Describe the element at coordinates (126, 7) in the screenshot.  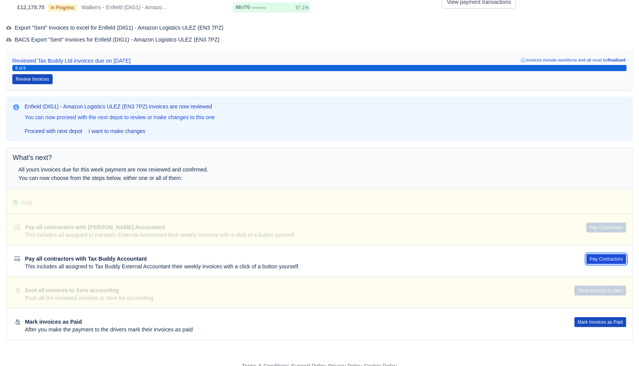
I see `span: Walkers - Enfield (DIG1) - Amazon Logistics ULEZ (EN3 7PZ)` at that location.